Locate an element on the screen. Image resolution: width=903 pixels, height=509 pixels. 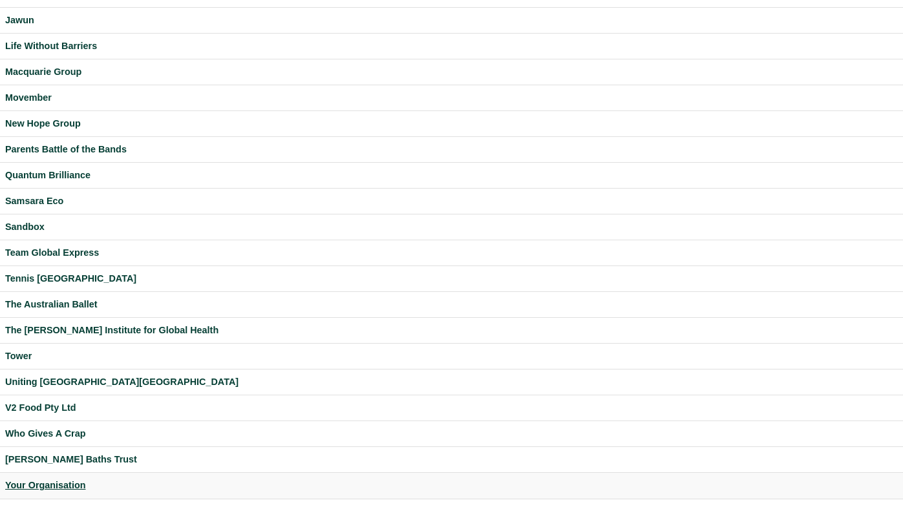
div: Jawun is located at coordinates (451, 20).